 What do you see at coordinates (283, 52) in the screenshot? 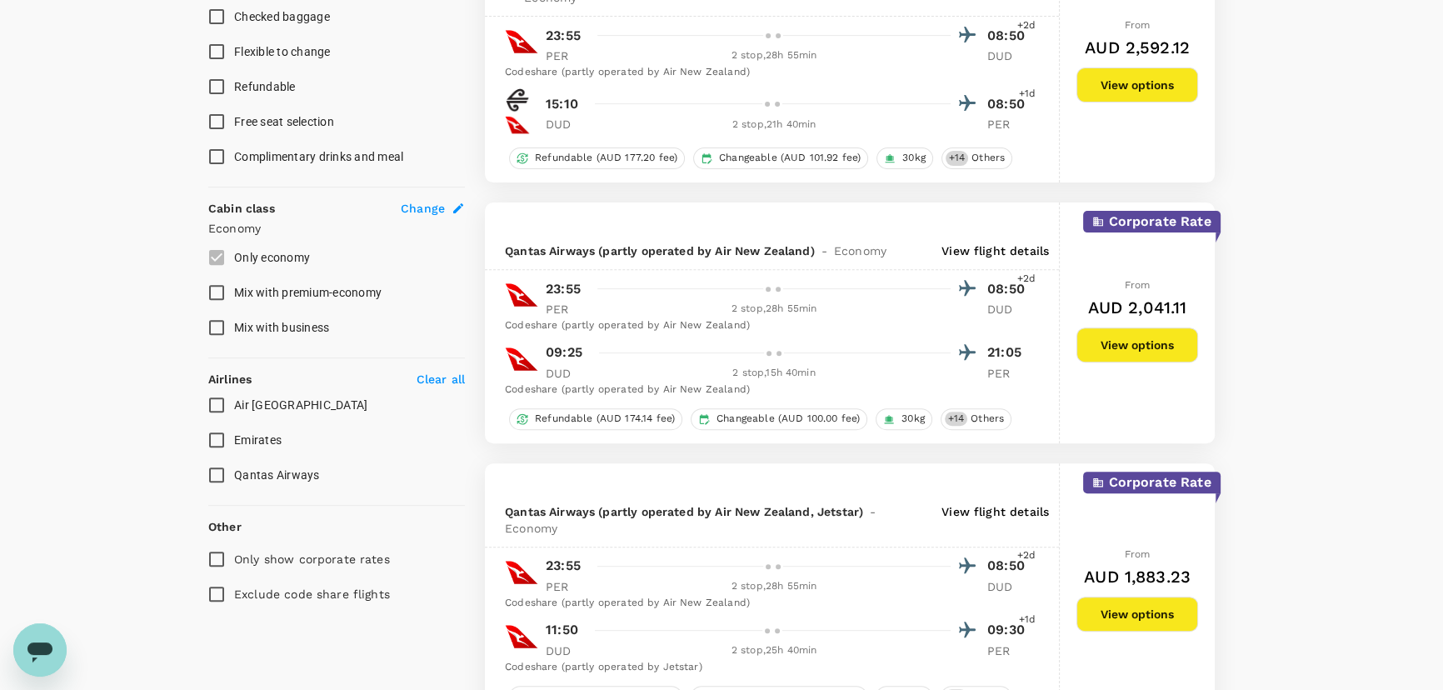
I see `span: Flexible to change` at bounding box center [283, 52].